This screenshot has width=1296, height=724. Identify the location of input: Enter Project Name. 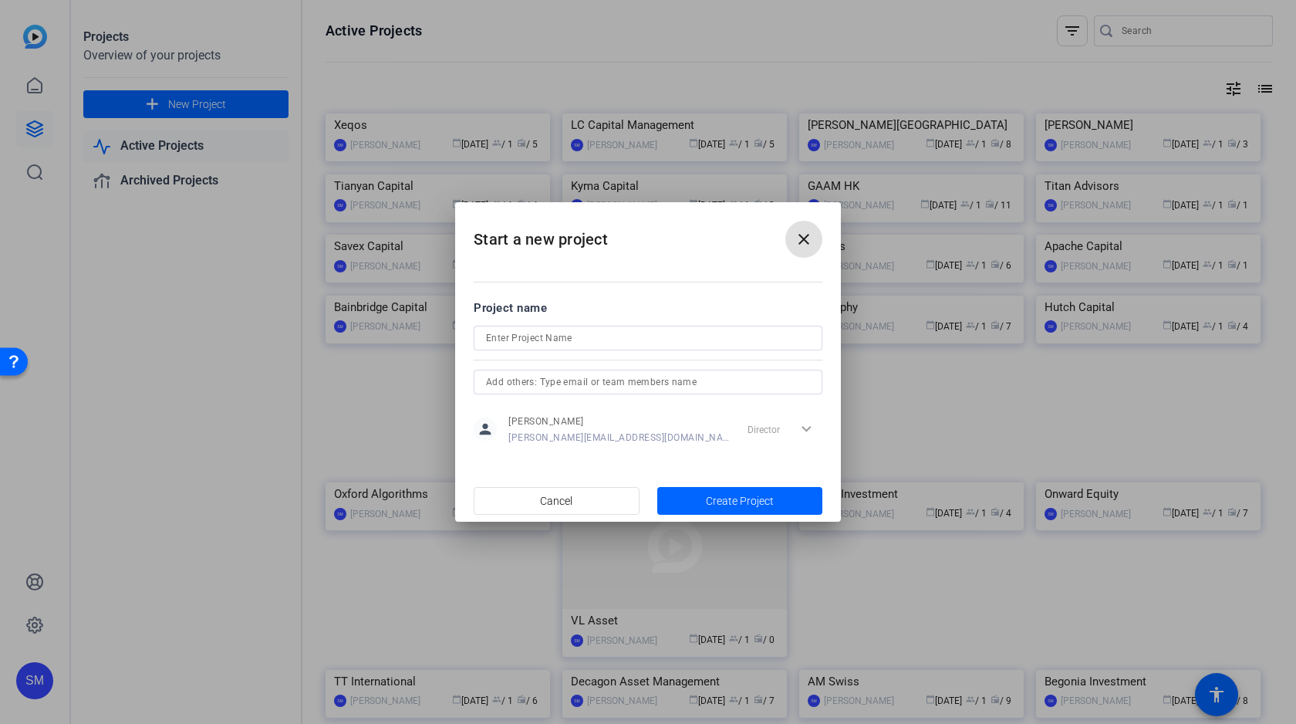
(648, 338).